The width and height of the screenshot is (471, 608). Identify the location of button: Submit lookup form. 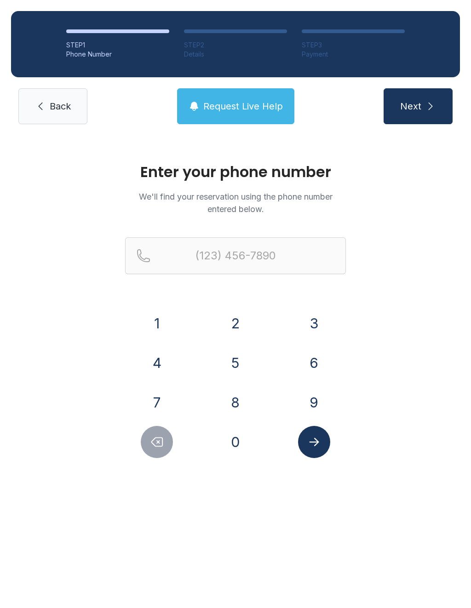
(314, 442).